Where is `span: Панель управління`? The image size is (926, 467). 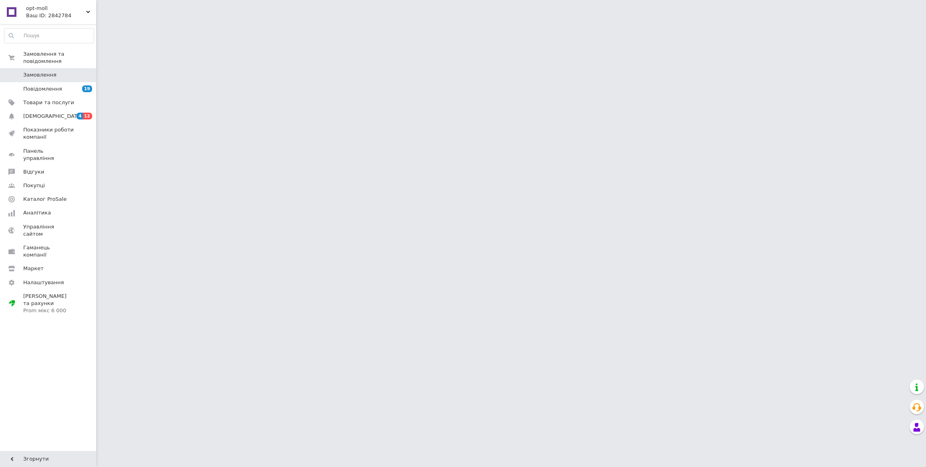
span: Панель управління is located at coordinates (48, 155).